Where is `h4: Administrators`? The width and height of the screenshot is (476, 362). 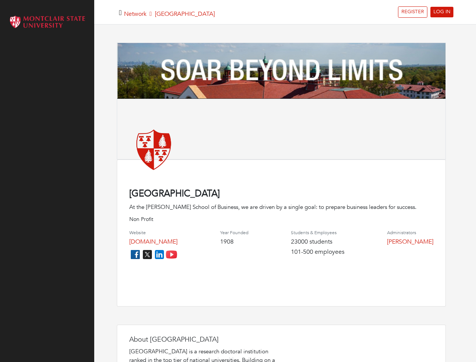 h4: Administrators is located at coordinates (410, 233).